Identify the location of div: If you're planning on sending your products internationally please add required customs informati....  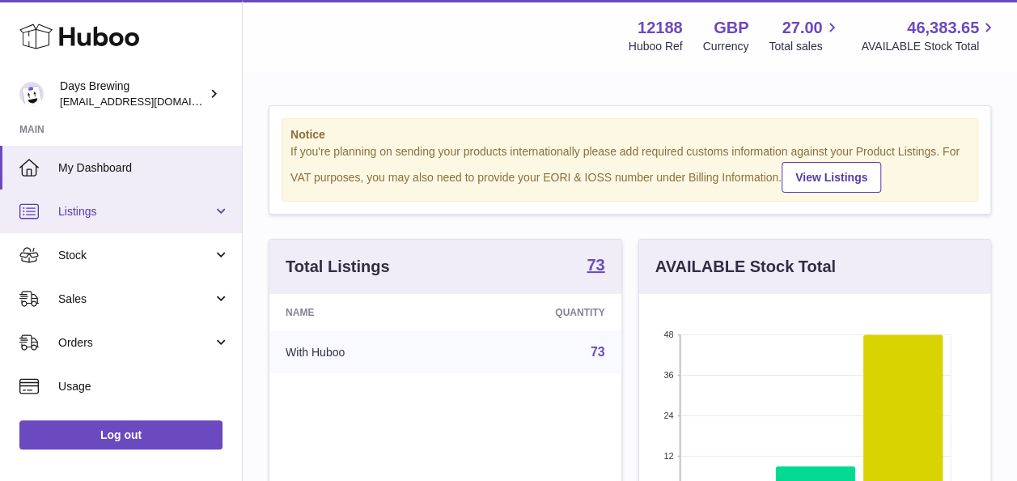
(629, 168).